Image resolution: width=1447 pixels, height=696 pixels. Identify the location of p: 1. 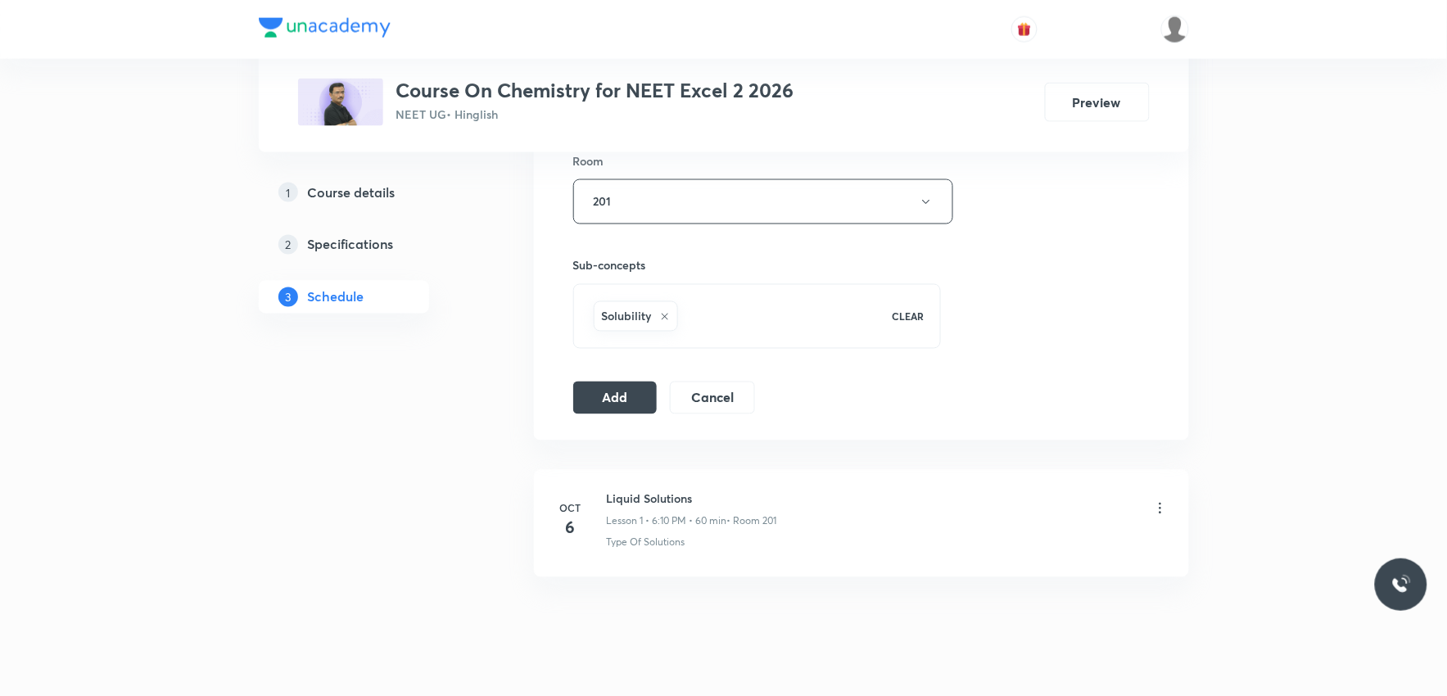
(288, 192).